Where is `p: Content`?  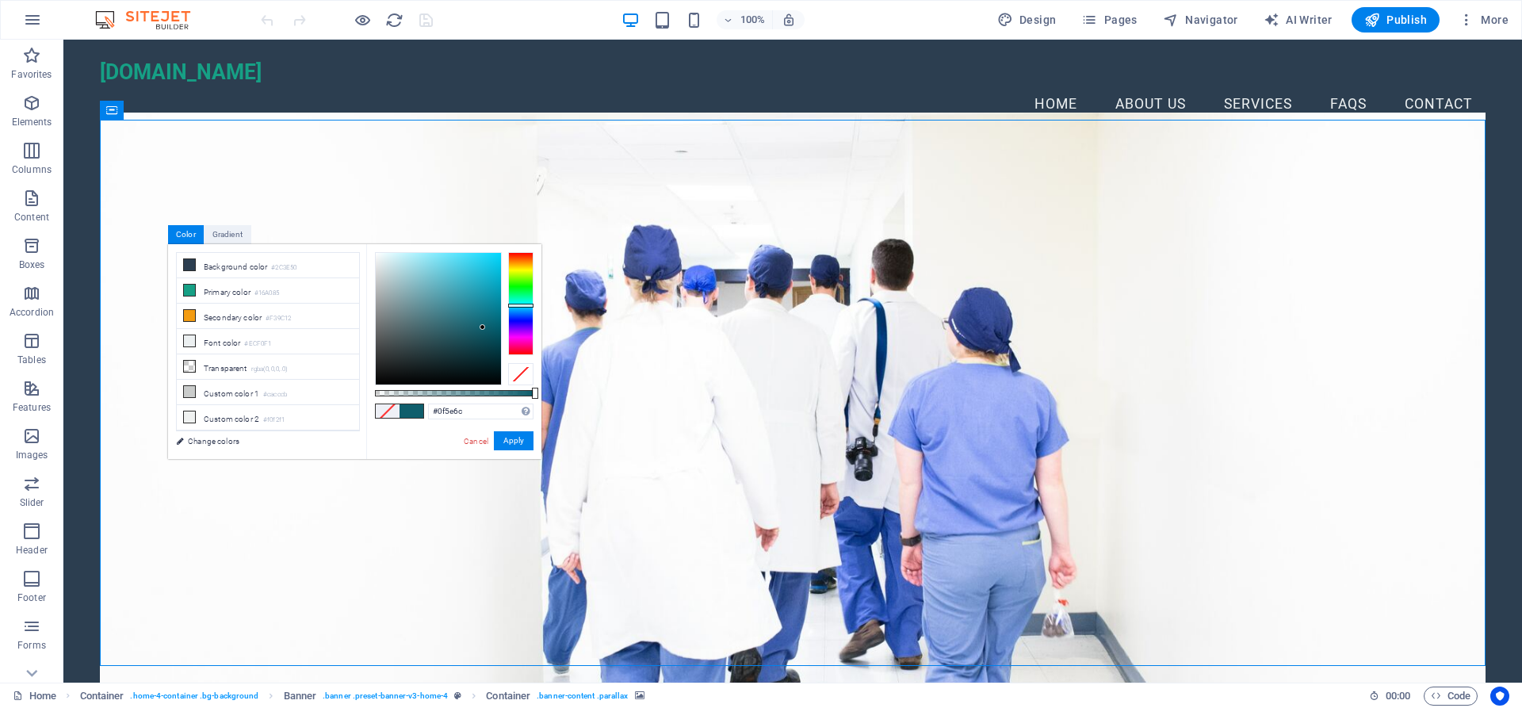 p: Content is located at coordinates (32, 217).